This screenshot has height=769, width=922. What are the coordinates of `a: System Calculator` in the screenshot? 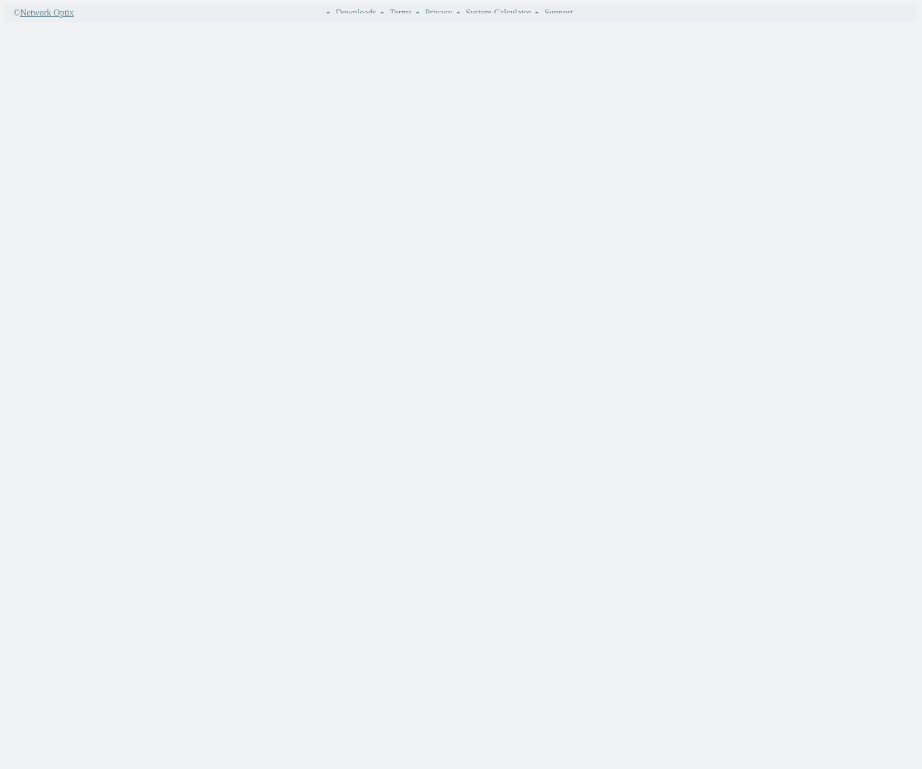 It's located at (499, 12).